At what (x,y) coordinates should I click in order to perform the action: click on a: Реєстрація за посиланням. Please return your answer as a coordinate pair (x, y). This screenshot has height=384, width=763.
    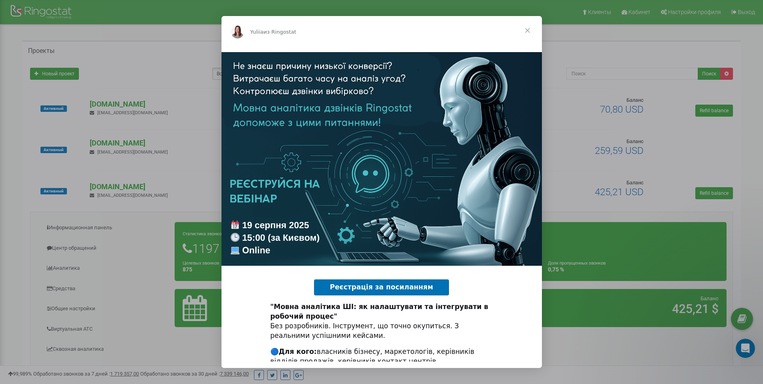
    Looking at the image, I should click on (382, 287).